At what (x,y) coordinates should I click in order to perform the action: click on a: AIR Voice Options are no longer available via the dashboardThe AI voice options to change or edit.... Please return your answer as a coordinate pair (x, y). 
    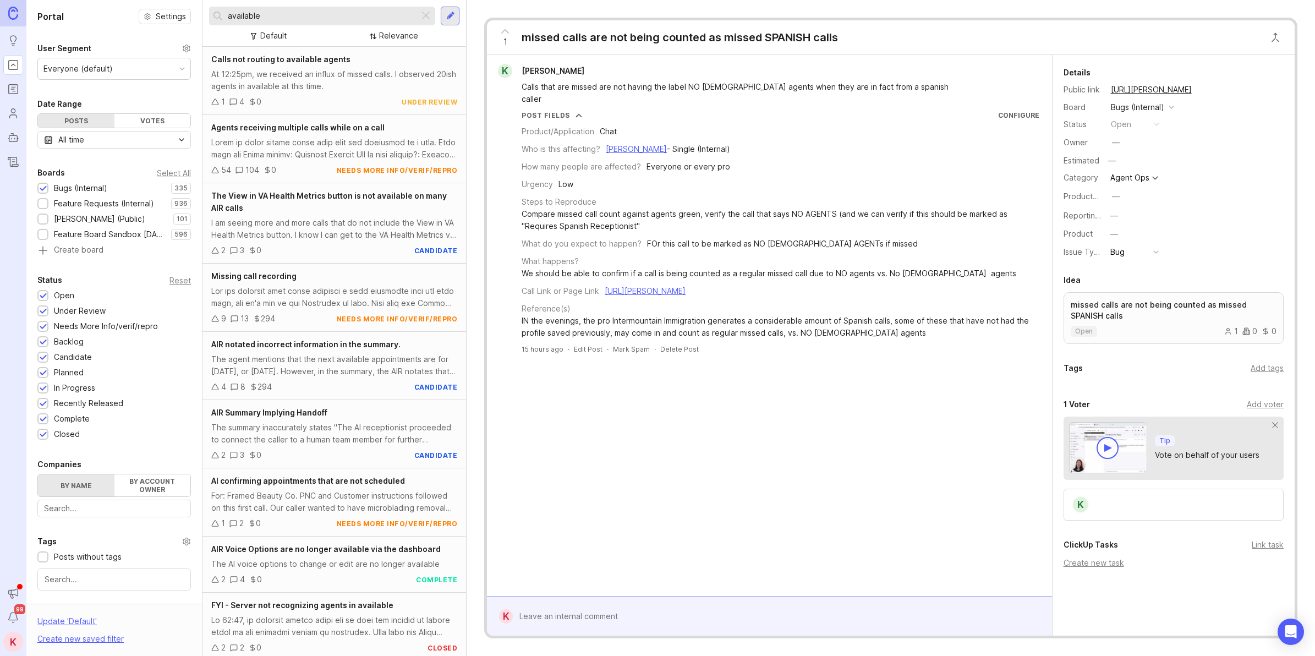
    Looking at the image, I should click on (334, 565).